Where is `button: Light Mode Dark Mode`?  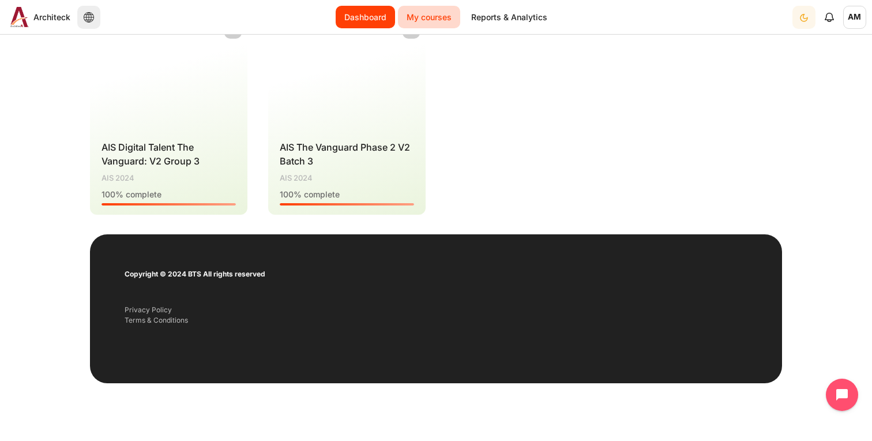
button: Light Mode Dark Mode is located at coordinates (804, 17).